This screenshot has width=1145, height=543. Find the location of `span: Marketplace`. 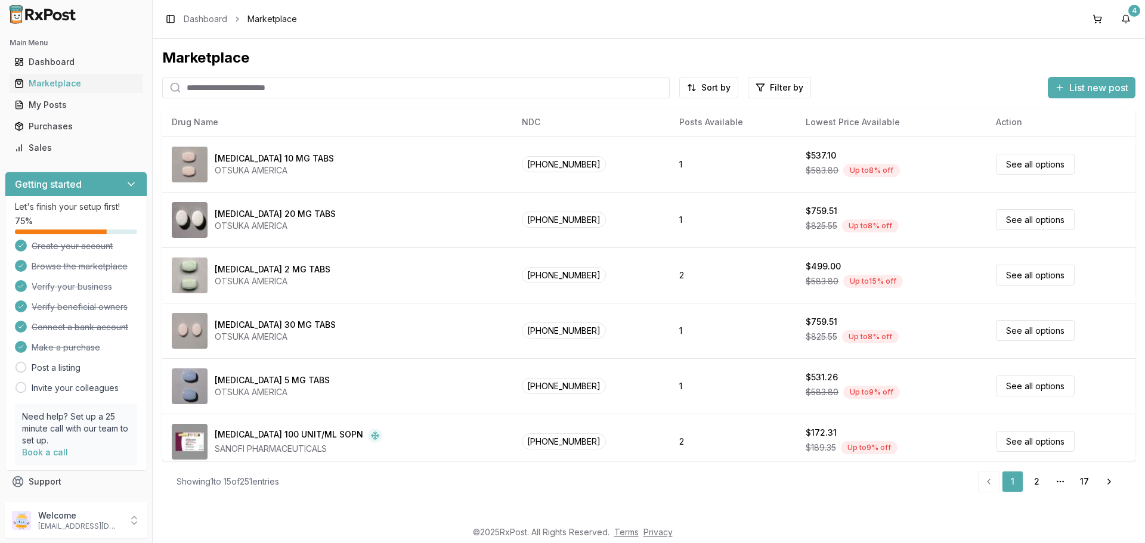

span: Marketplace is located at coordinates (272, 19).